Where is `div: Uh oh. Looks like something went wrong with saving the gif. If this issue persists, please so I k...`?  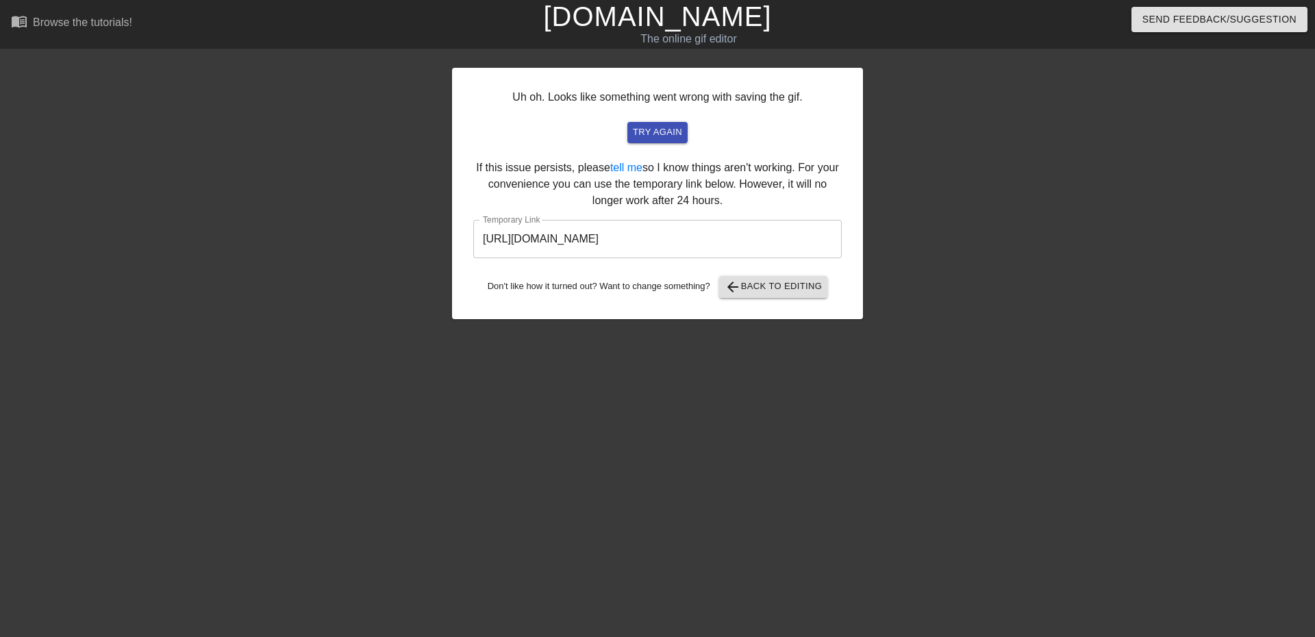 div: Uh oh. Looks like something went wrong with saving the gif. If this issue persists, please so I k... is located at coordinates (657, 193).